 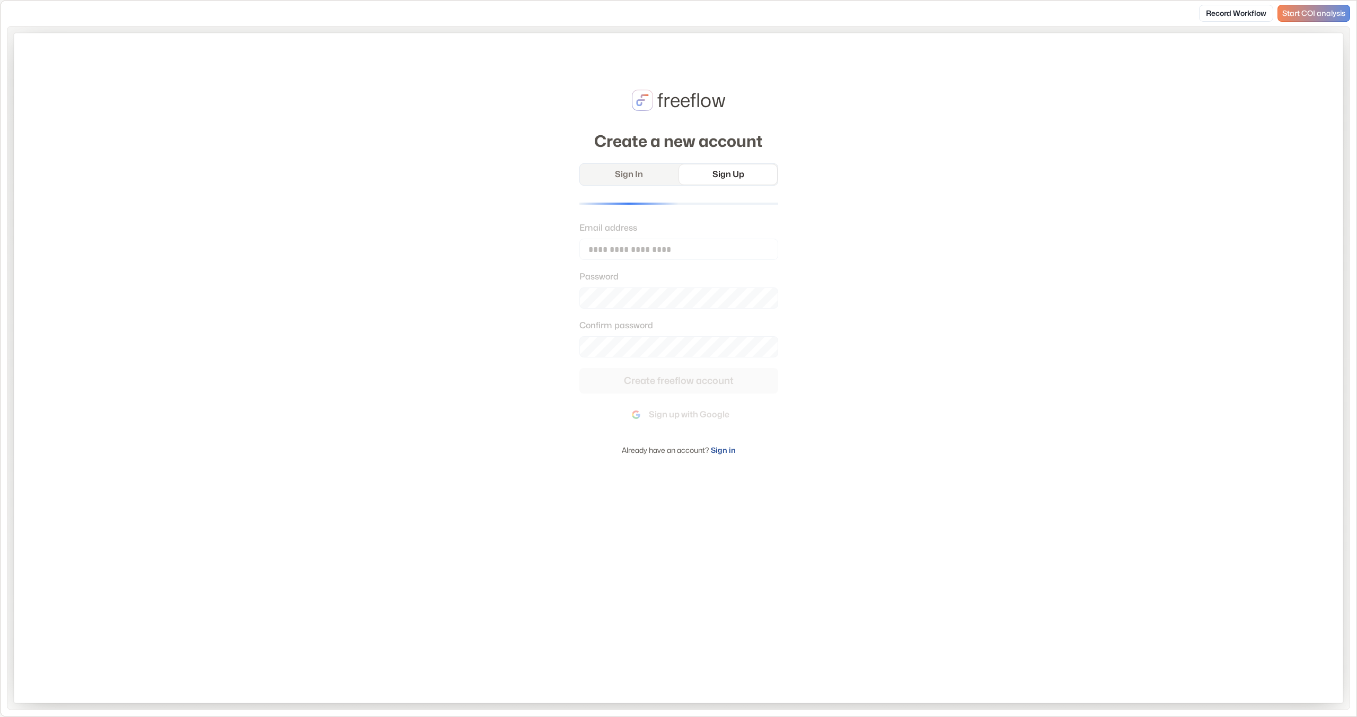 I want to click on a: Sign In, so click(x=629, y=174).